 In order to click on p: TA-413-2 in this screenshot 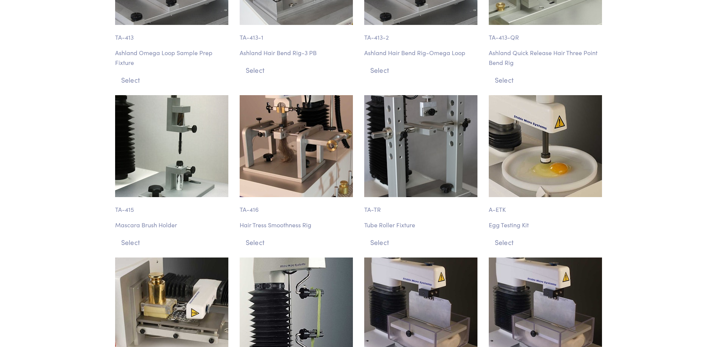, I will do `click(422, 34)`.